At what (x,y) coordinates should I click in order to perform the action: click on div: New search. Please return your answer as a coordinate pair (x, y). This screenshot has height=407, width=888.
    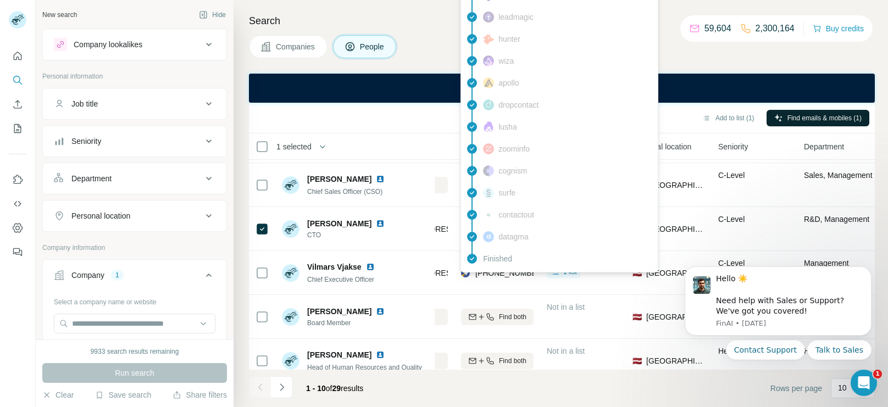
    Looking at the image, I should click on (59, 15).